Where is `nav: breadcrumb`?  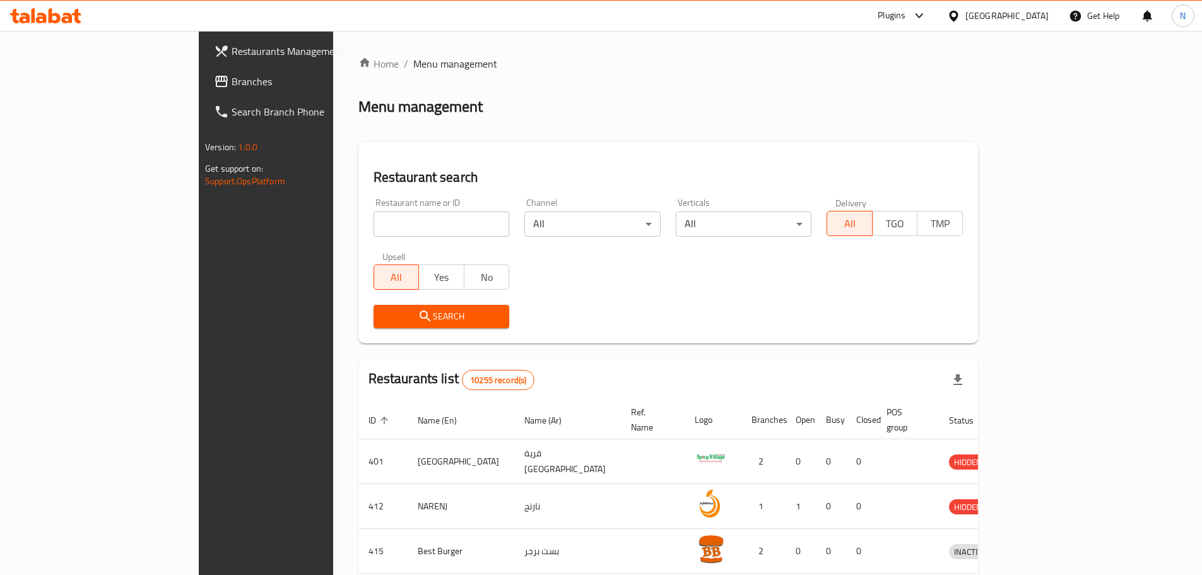 nav: breadcrumb is located at coordinates (668, 64).